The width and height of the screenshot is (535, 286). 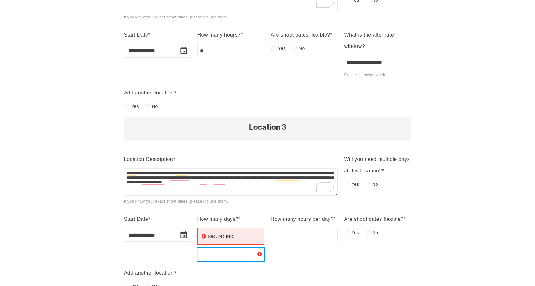 I want to click on input: How many hours per day?*, so click(x=304, y=235).